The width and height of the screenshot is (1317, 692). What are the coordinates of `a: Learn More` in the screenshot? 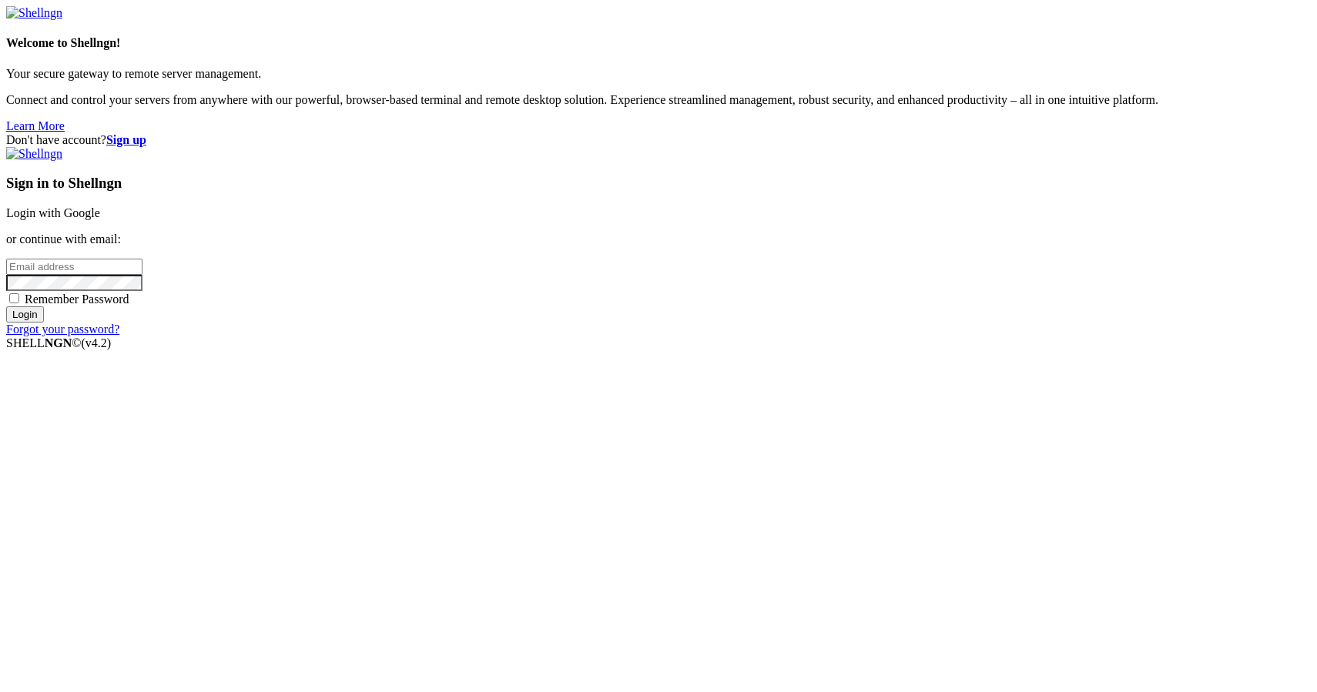 It's located at (35, 125).